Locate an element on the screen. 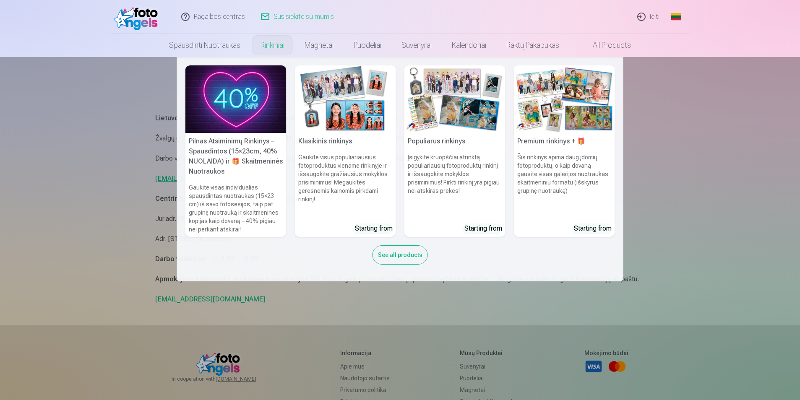 This screenshot has height=400, width=800. a: Populiarus rinkinysPopuliarus rinkinysĮsigykite kruopščiai atrinktą populiariausių fotoproduktų r... is located at coordinates (455, 151).